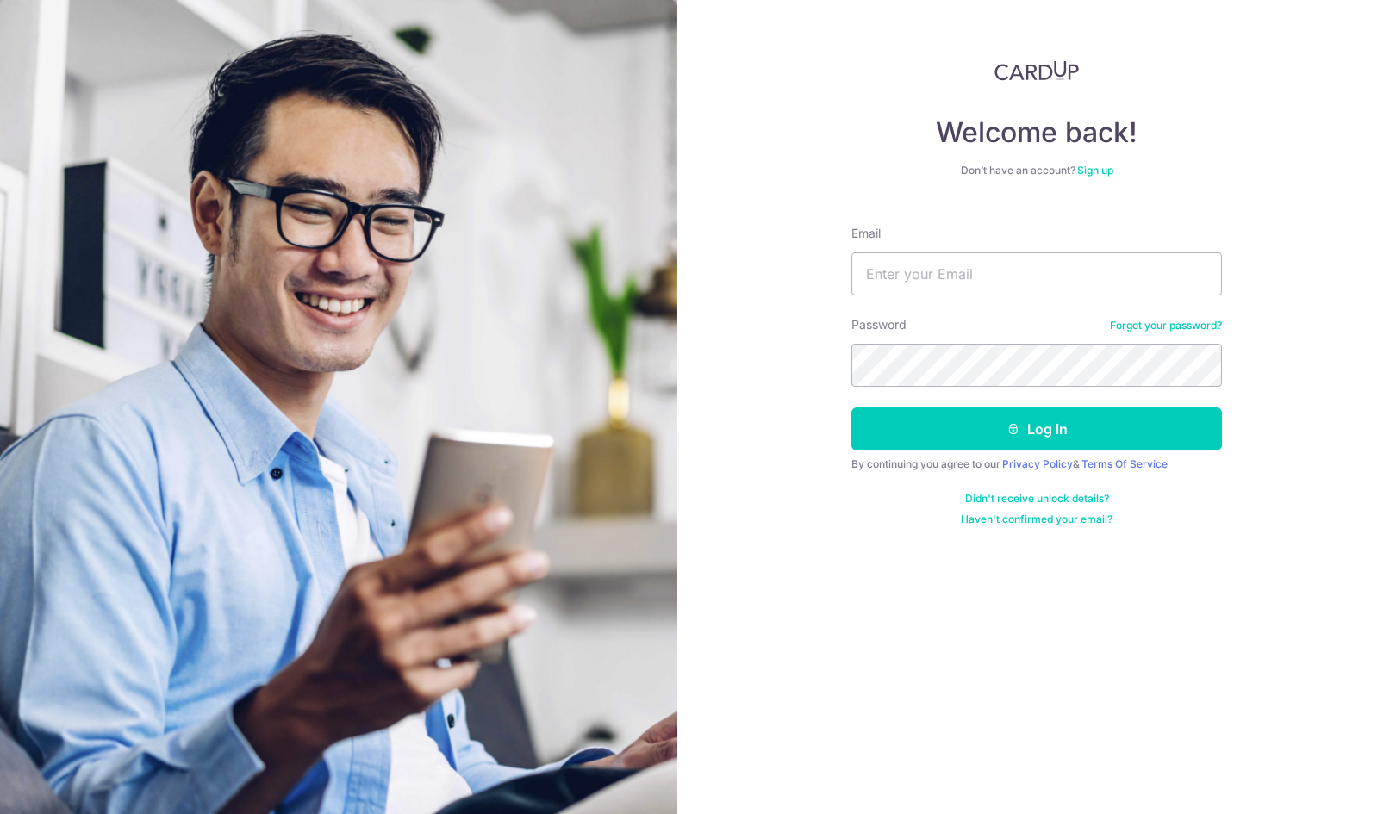 Image resolution: width=1396 pixels, height=814 pixels. Describe the element at coordinates (1095, 170) in the screenshot. I see `a: Sign up` at that location.